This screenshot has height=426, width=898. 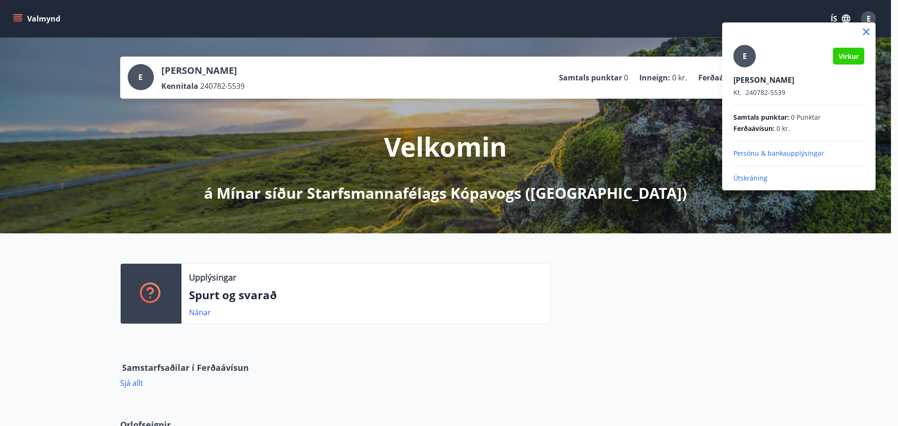 I want to click on span: 0 kr., so click(x=783, y=129).